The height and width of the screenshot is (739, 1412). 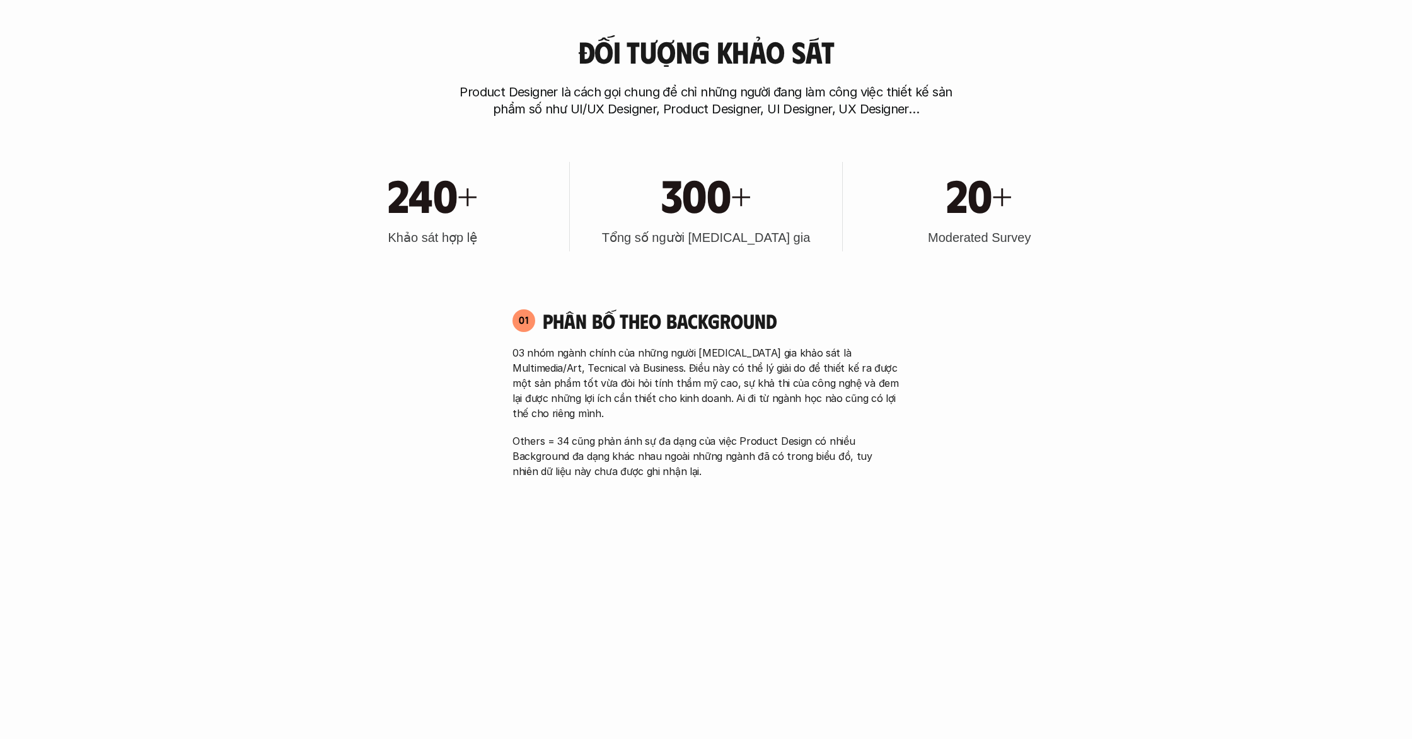 What do you see at coordinates (524, 320) in the screenshot?
I see `p: 01` at bounding box center [524, 320].